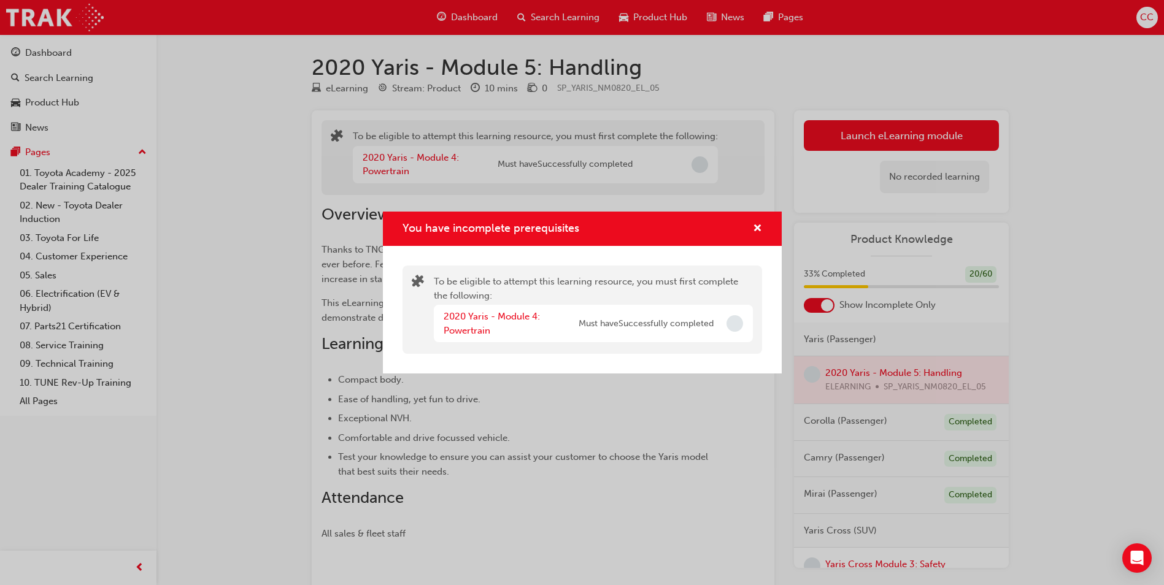 The width and height of the screenshot is (1164, 585). What do you see at coordinates (593, 310) in the screenshot?
I see `div: To be eligible to attempt this learning resource, you must first complete the following:` at bounding box center [593, 310].